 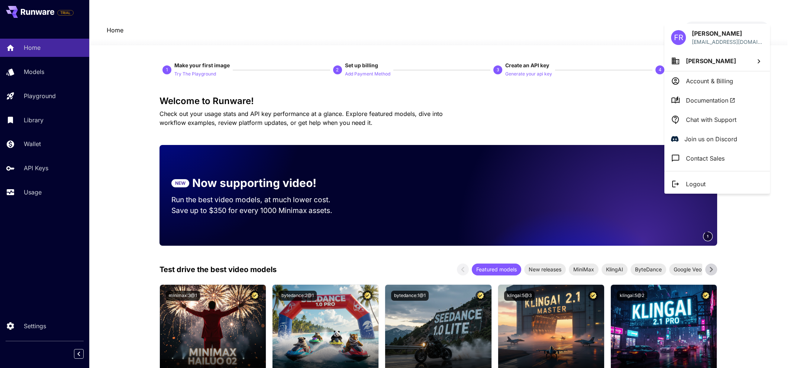 What do you see at coordinates (705, 158) in the screenshot?
I see `p: Contact Sales` at bounding box center [705, 158].